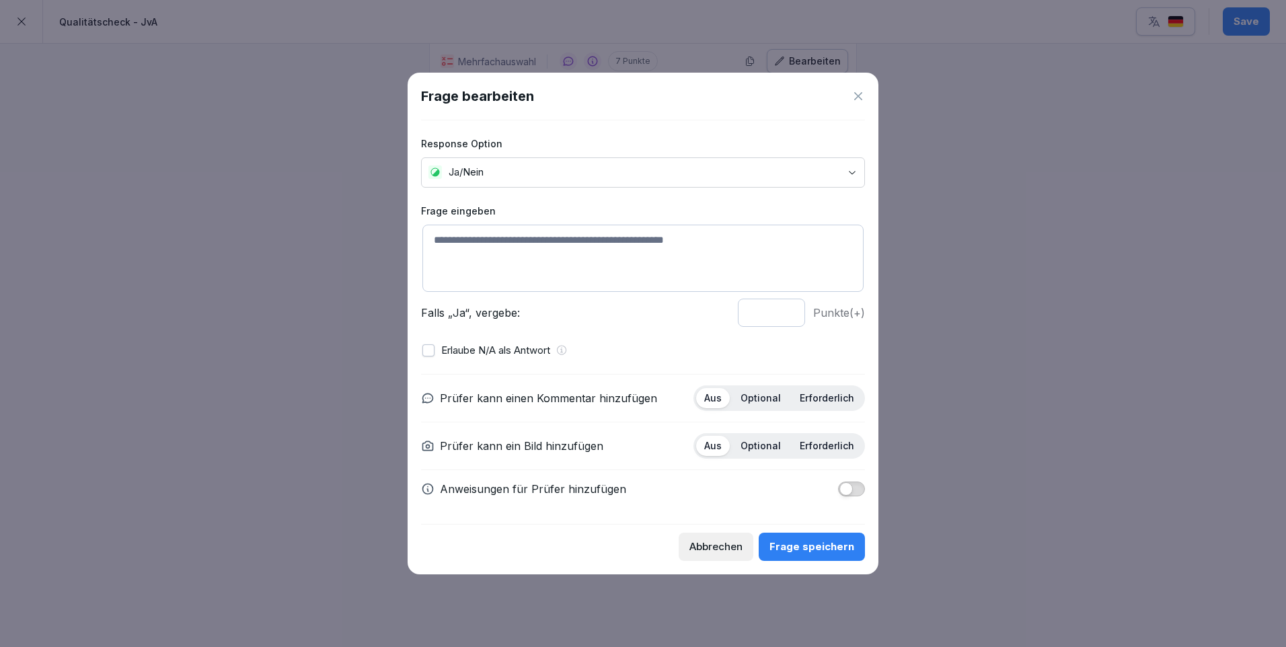 Image resolution: width=1286 pixels, height=647 pixels. What do you see at coordinates (716, 547) in the screenshot?
I see `div: Abbrechen` at bounding box center [716, 547].